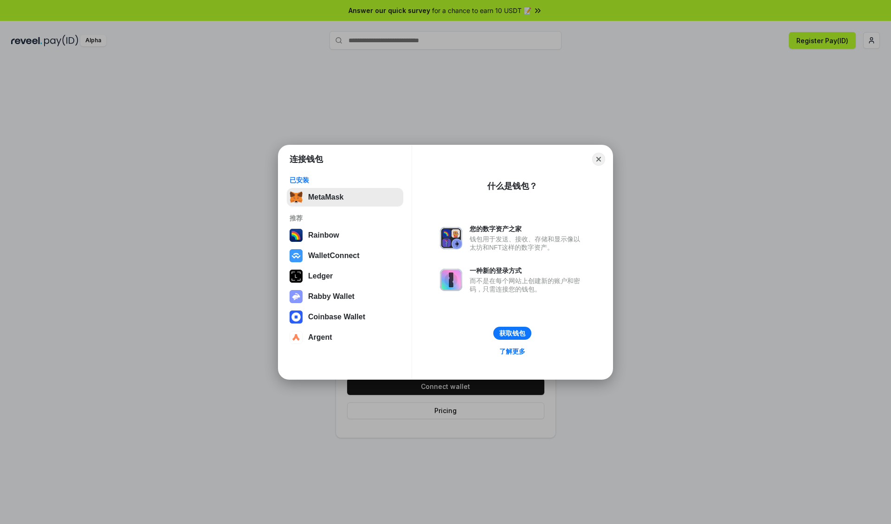  I want to click on div: 了解更多, so click(512, 351).